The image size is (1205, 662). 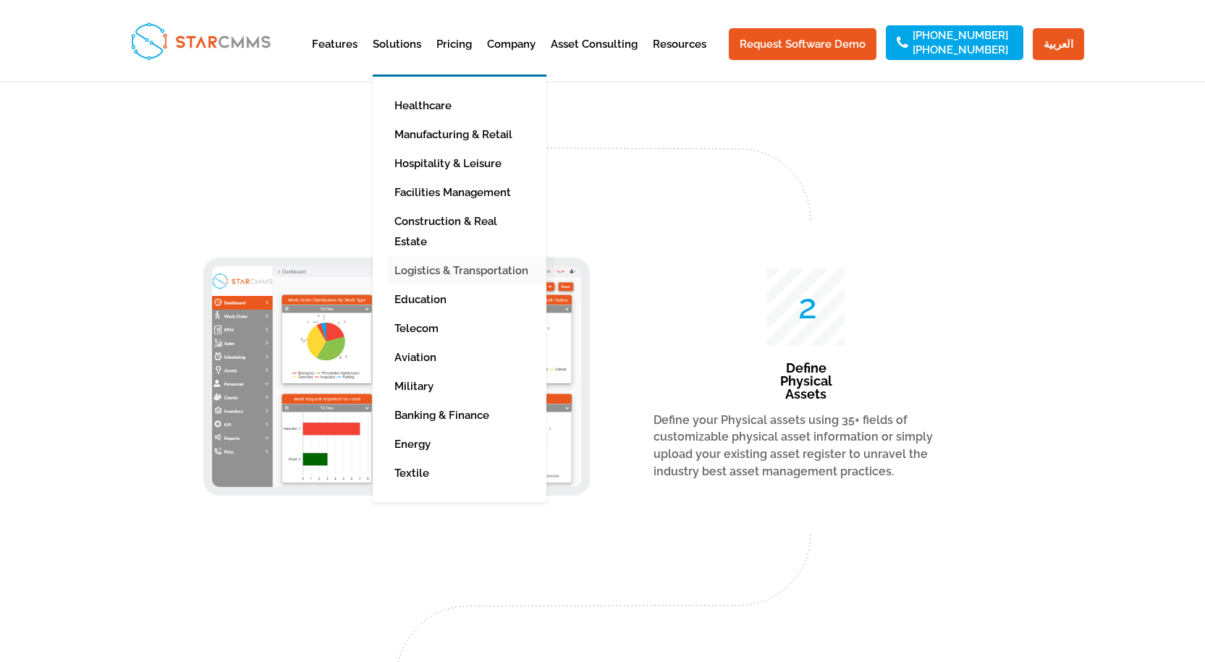 What do you see at coordinates (808, 307) in the screenshot?
I see `p: 2` at bounding box center [808, 307].